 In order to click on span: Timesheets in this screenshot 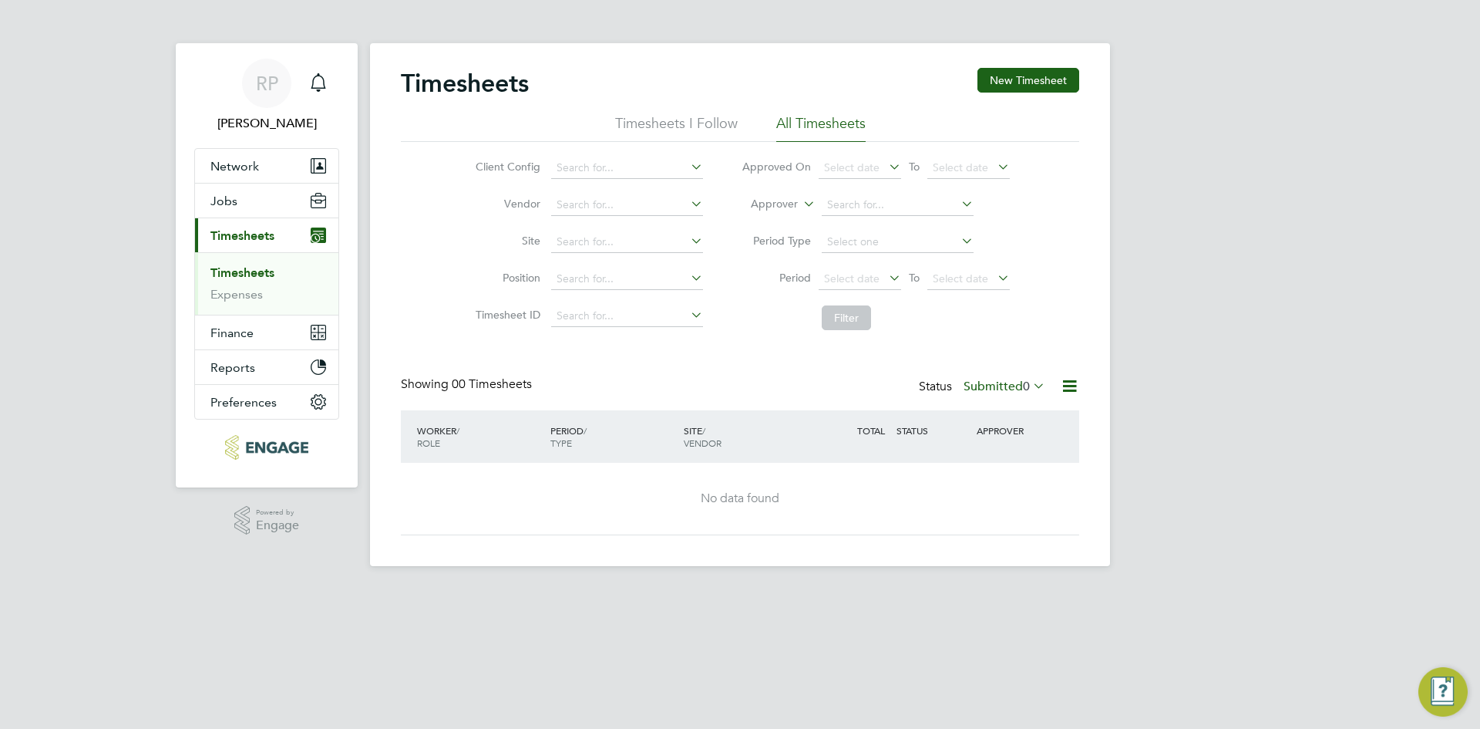, I will do `click(242, 235)`.